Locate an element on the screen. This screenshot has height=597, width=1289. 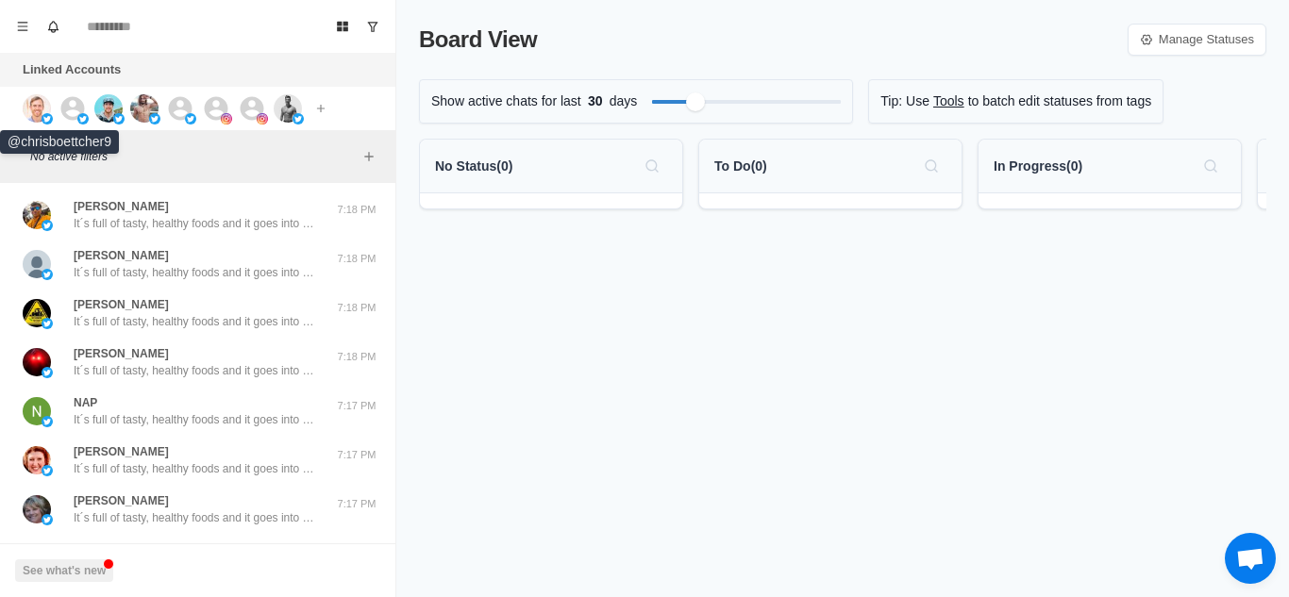
button: See what's new is located at coordinates (64, 571).